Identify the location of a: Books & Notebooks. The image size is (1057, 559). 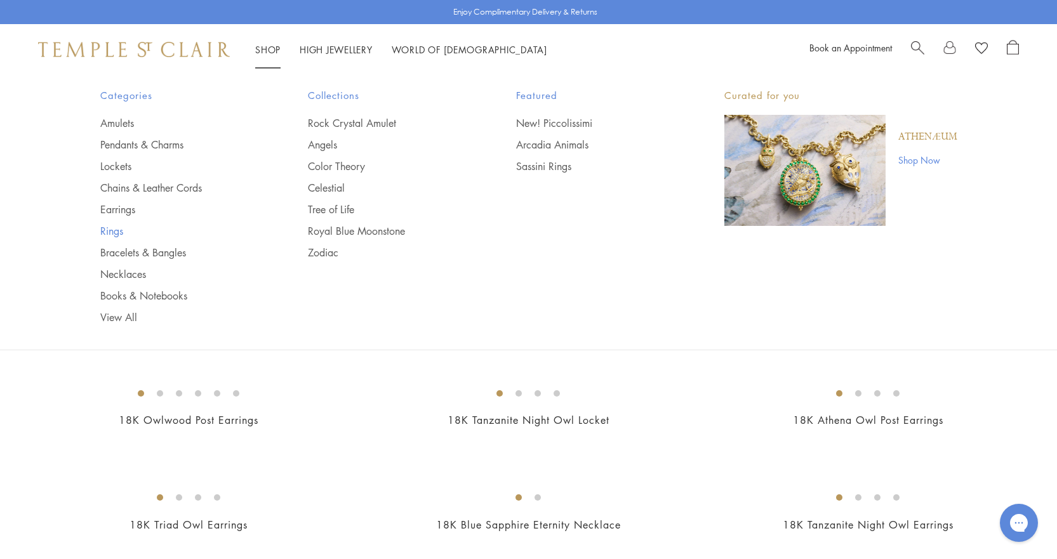
(179, 296).